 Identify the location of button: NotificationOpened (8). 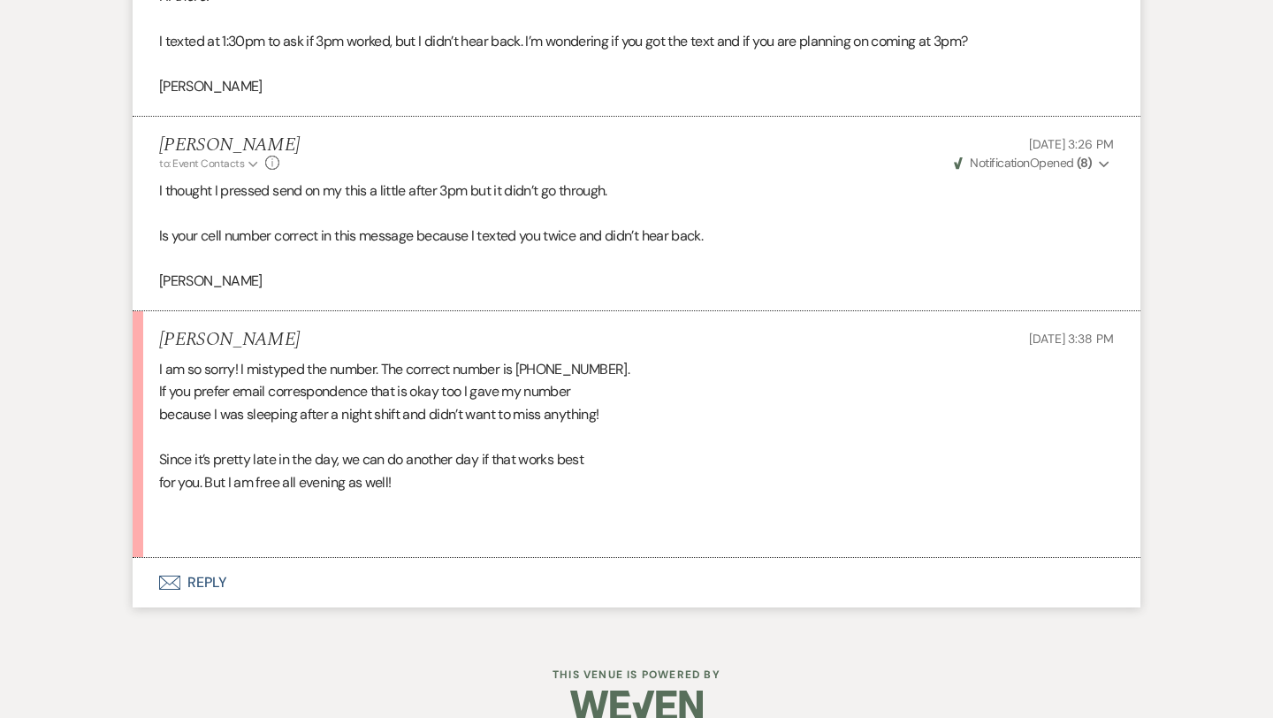
(1032, 163).